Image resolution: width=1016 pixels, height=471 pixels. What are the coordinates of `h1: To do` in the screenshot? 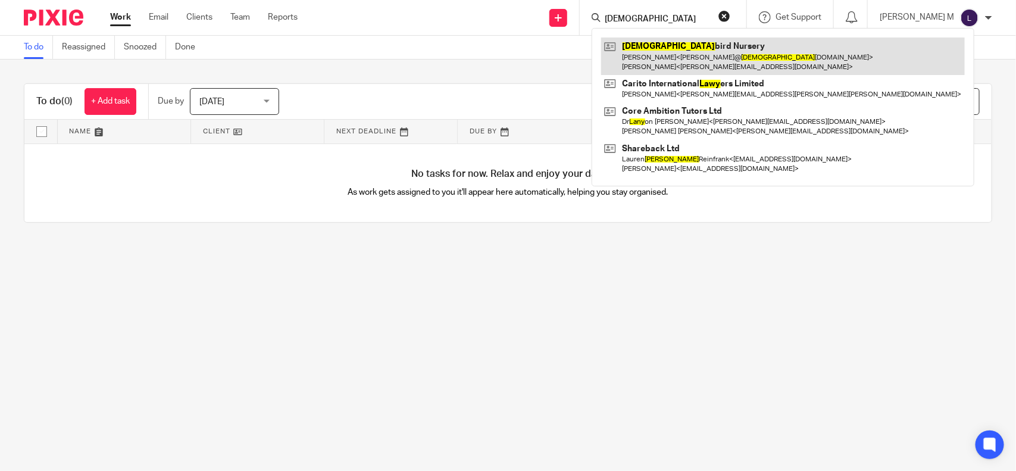 It's located at (54, 101).